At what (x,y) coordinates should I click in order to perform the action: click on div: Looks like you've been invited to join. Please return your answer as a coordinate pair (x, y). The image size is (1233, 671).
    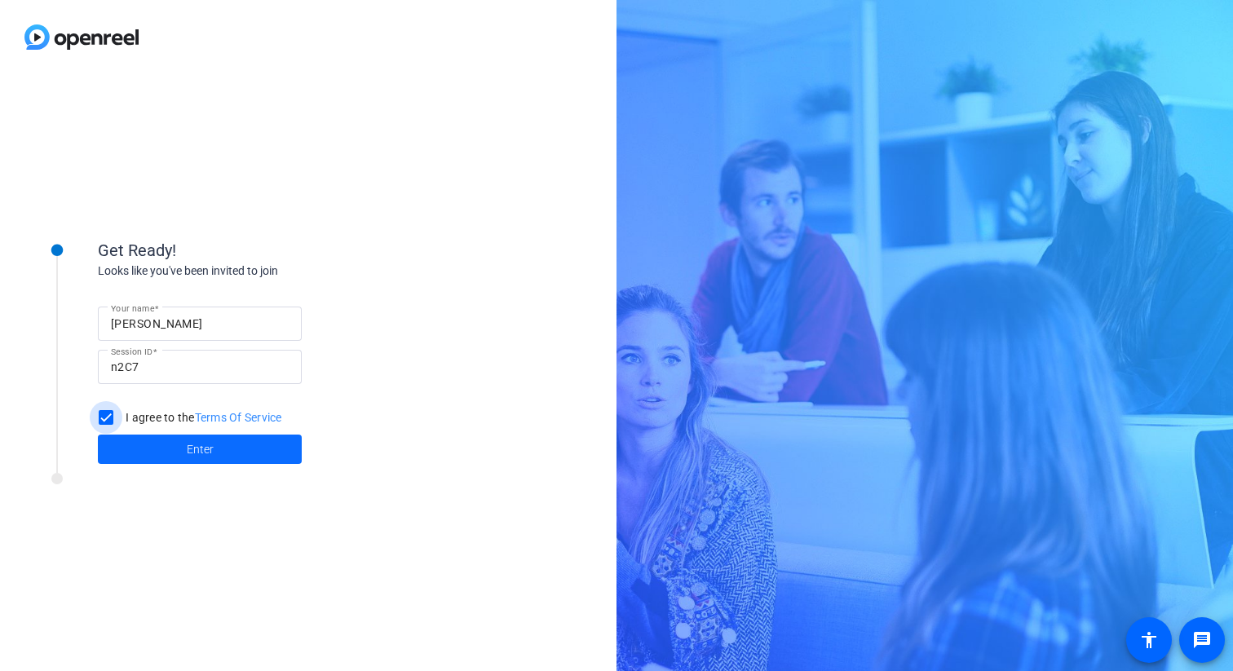
    Looking at the image, I should click on (261, 271).